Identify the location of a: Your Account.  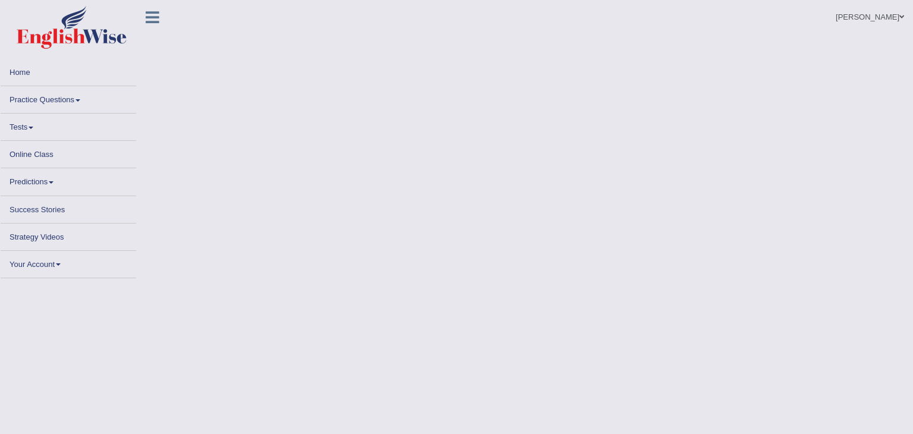
(68, 262).